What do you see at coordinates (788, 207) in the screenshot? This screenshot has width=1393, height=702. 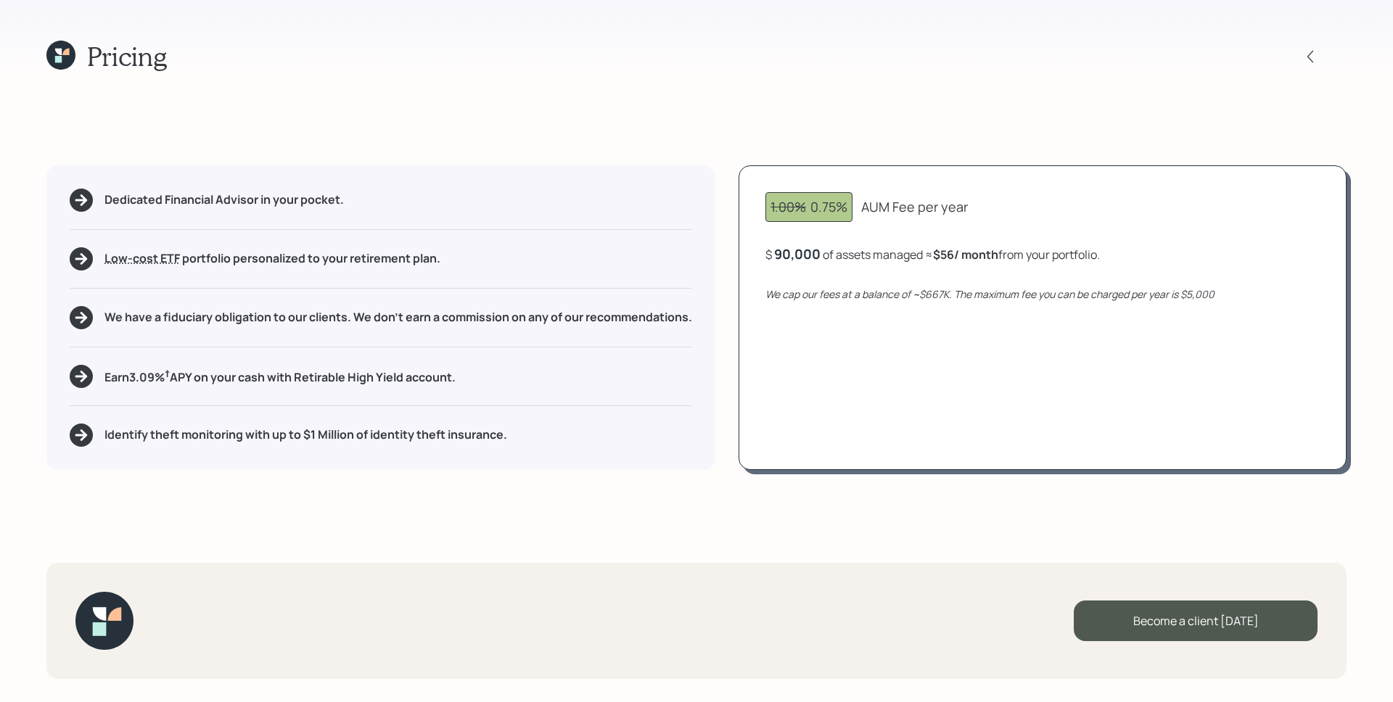 I see `span: 1.00%` at bounding box center [788, 207].